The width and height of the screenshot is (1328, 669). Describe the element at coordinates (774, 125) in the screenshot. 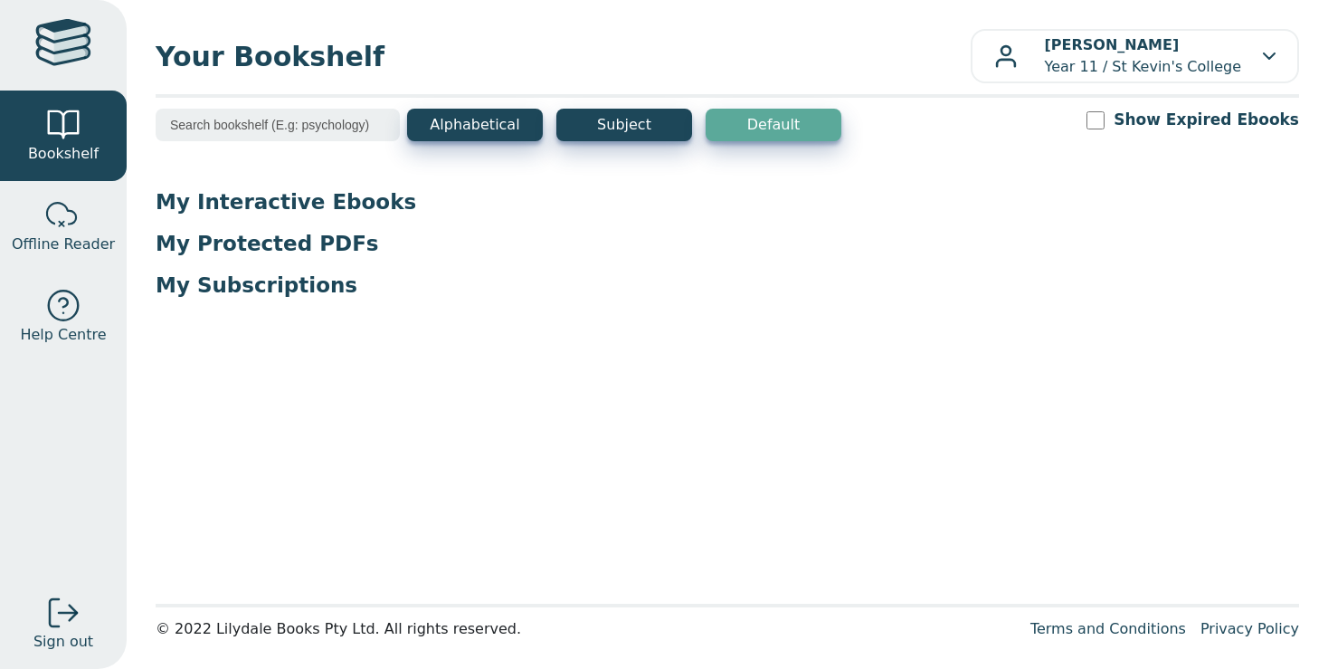

I see `button: Default` at that location.